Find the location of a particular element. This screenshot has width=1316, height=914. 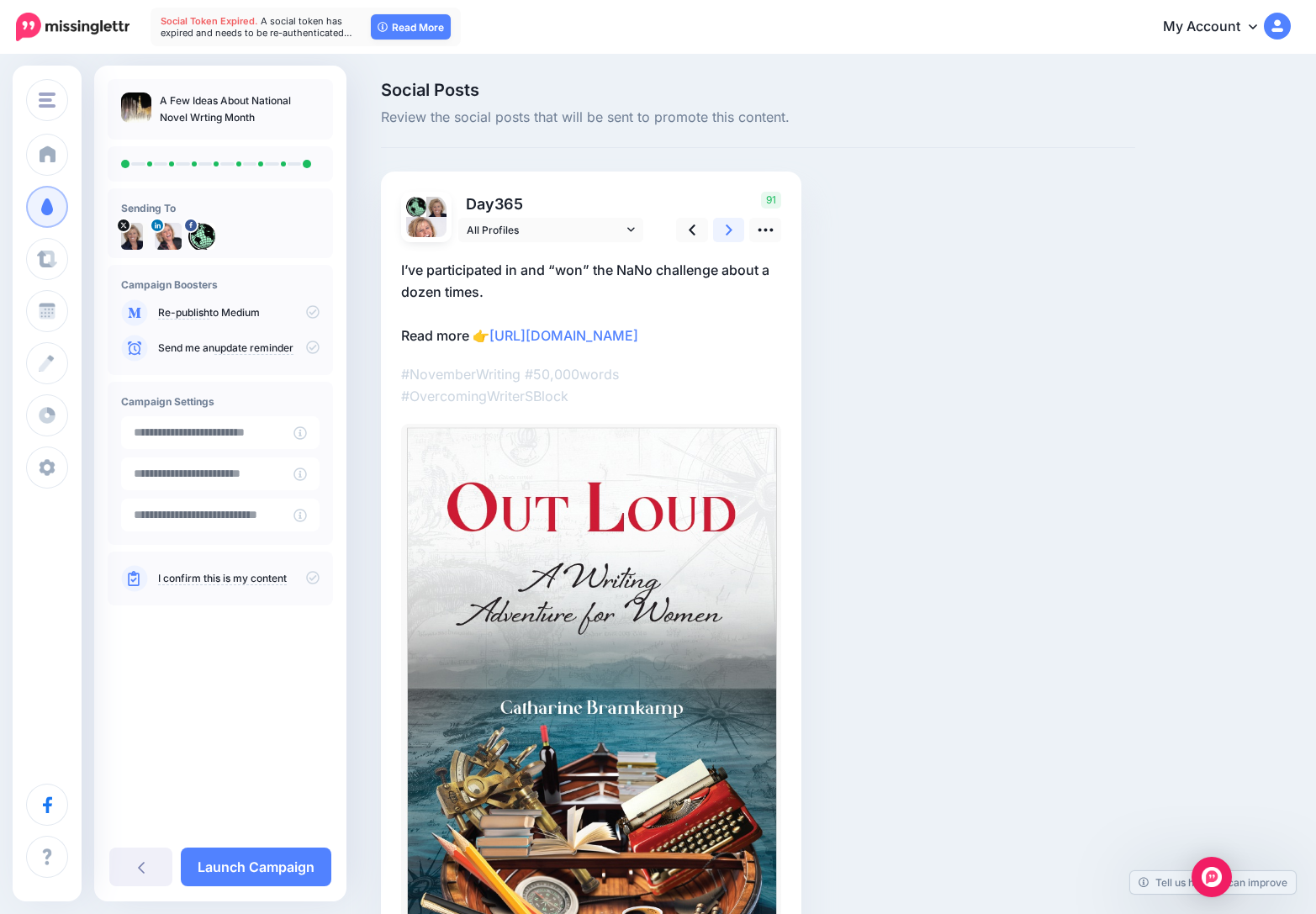

p: to Medium is located at coordinates (239, 312).